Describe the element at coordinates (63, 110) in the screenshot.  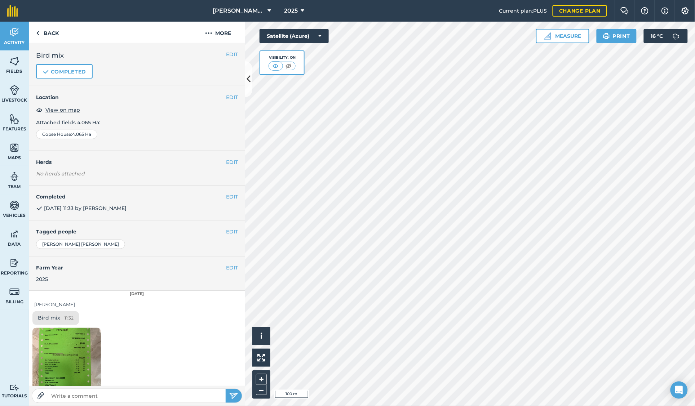
I see `span: View on map` at that location.